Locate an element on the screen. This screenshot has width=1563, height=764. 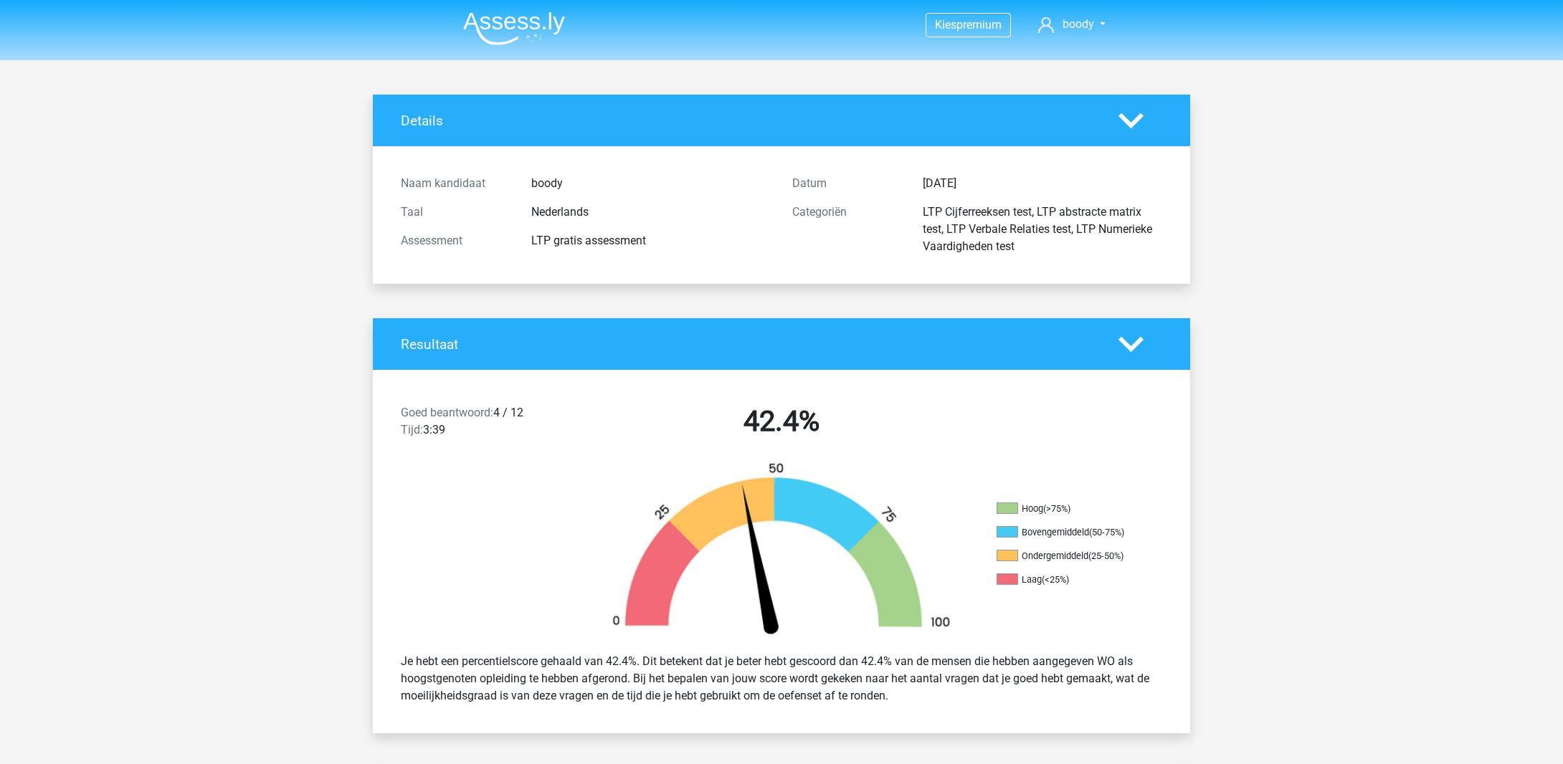
a: boody is located at coordinates (1072, 24).